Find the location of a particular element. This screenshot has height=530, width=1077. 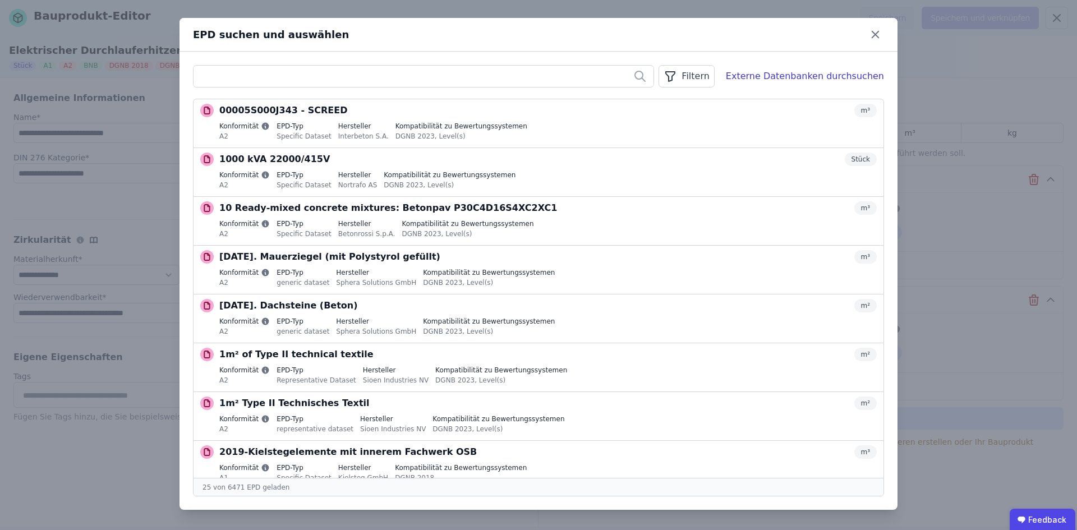

div: Interbeton S.A. is located at coordinates (364, 136).